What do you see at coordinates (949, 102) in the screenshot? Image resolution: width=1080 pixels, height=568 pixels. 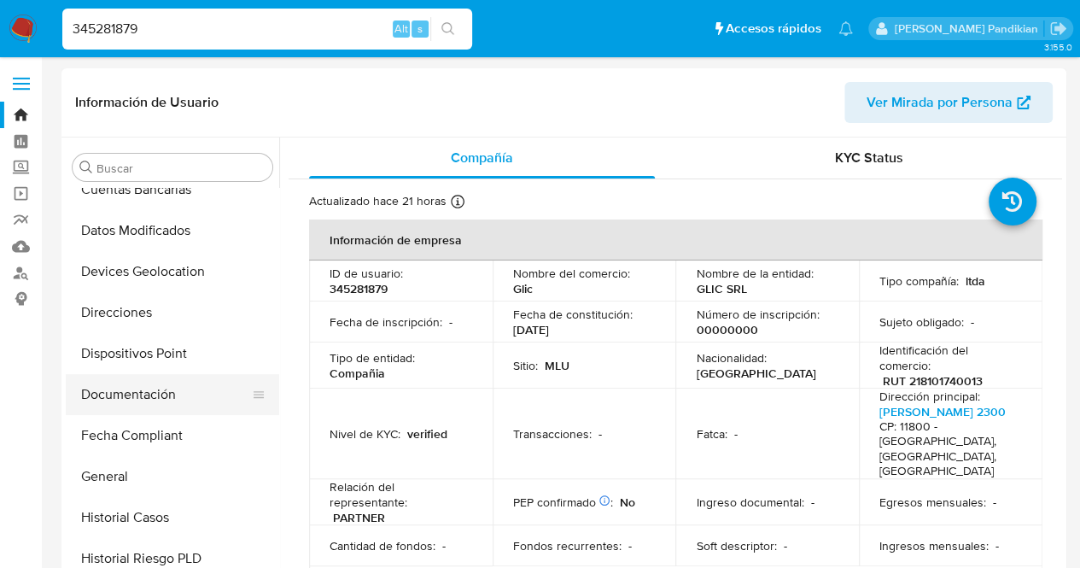 I see `button: Ver Mirada por Persona` at bounding box center [949, 102].